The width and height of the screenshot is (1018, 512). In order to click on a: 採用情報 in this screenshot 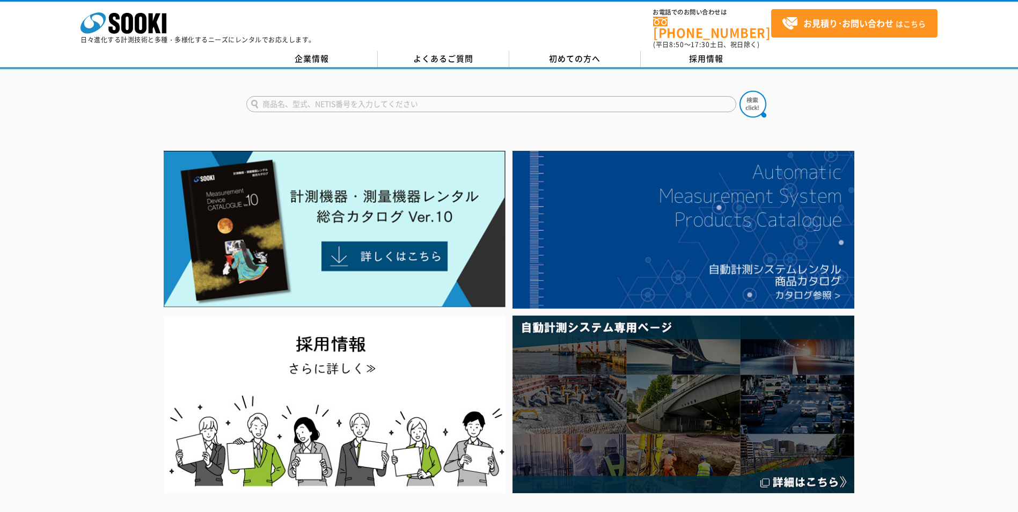, I will do `click(706, 59)`.